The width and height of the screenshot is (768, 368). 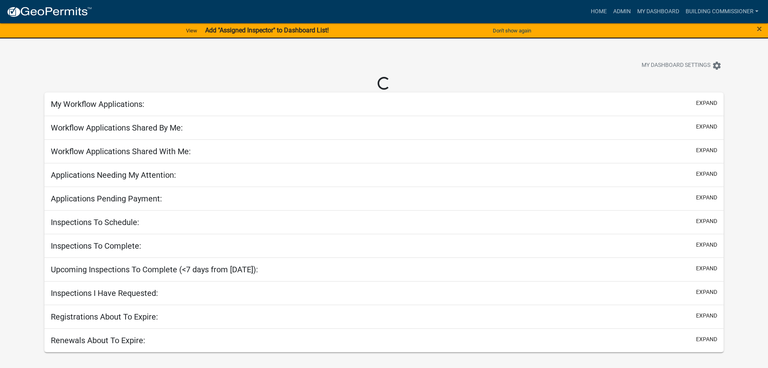 I want to click on a: View, so click(x=192, y=30).